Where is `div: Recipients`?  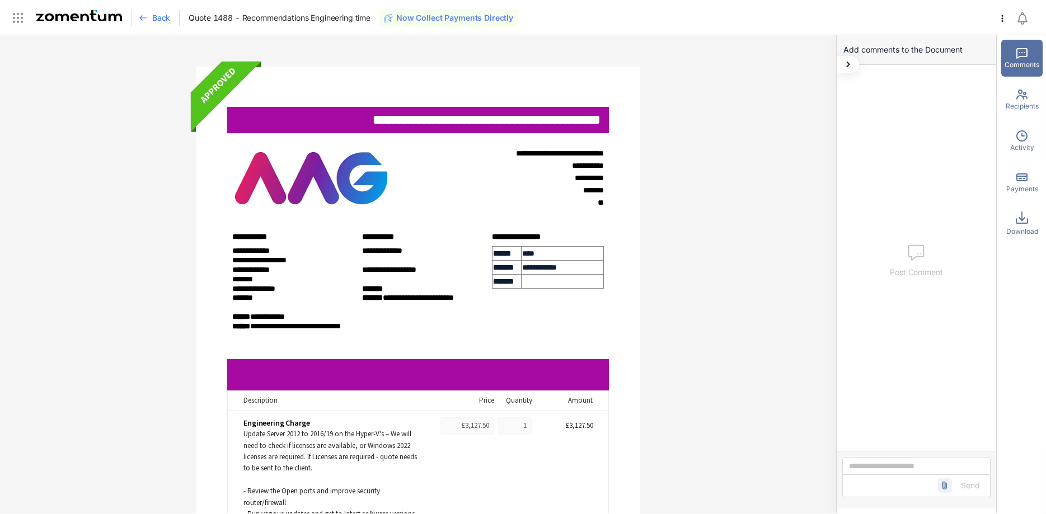 div: Recipients is located at coordinates (1022, 100).